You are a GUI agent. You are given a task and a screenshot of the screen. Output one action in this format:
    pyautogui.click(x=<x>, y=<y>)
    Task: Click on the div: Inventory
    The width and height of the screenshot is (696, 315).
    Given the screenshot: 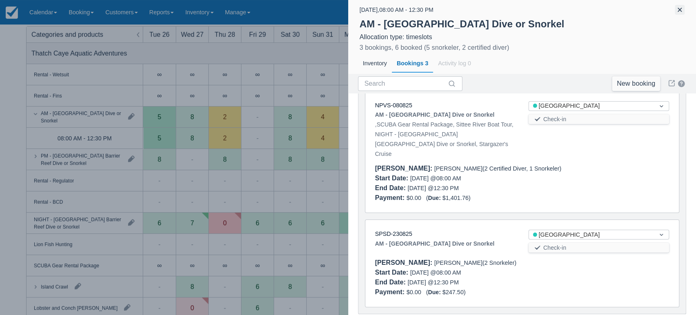 What is the action you would take?
    pyautogui.click(x=375, y=64)
    